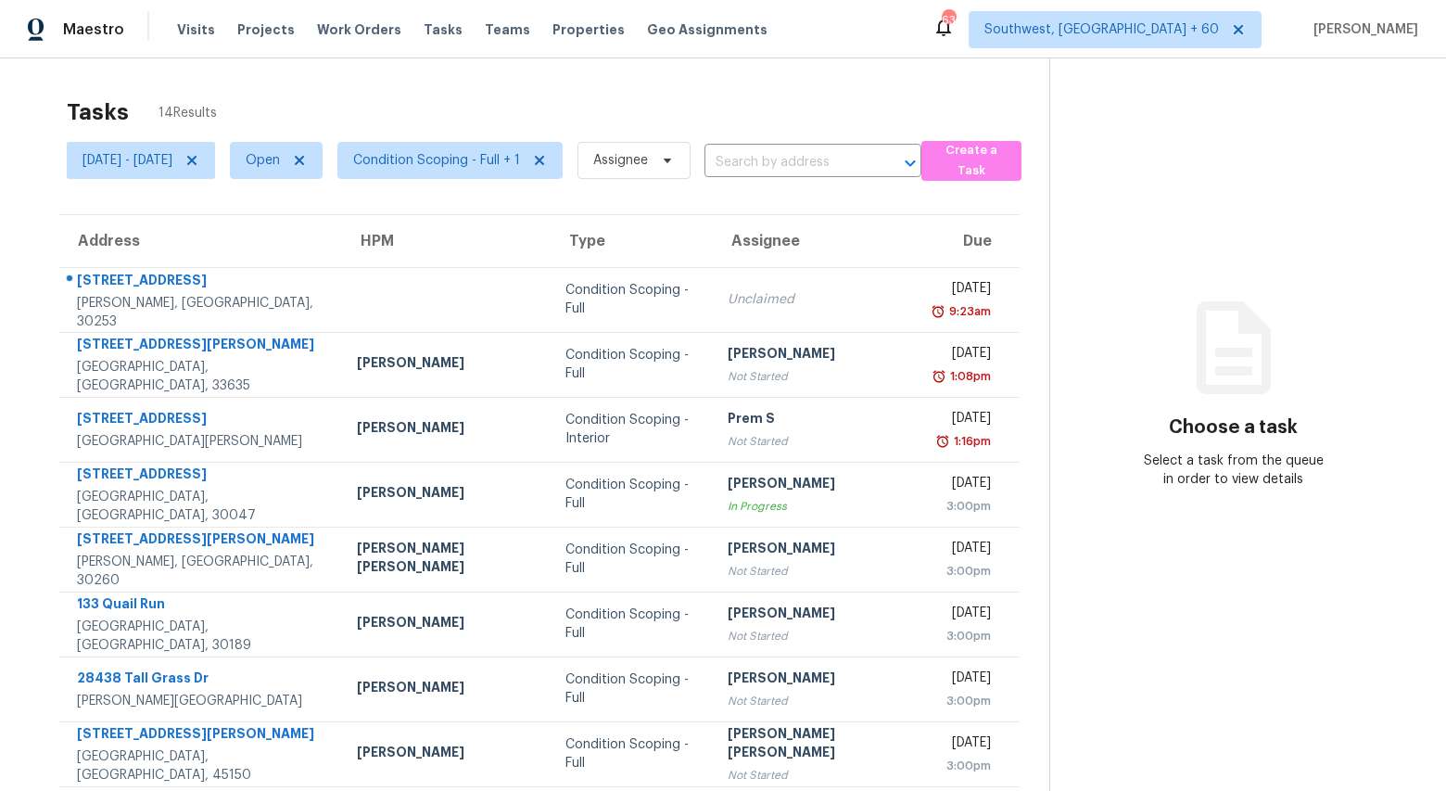 This screenshot has width=1446, height=791. What do you see at coordinates (707, 30) in the screenshot?
I see `span: Geo Assignments` at bounding box center [707, 30].